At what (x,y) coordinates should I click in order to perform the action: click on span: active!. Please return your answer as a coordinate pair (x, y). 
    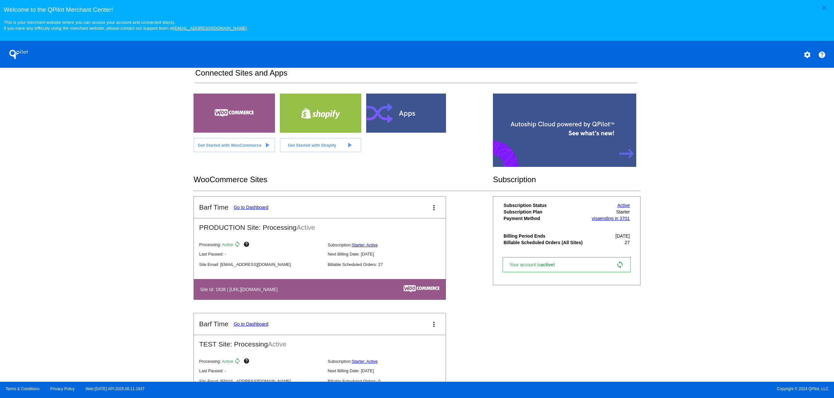
    Looking at the image, I should click on (549, 264).